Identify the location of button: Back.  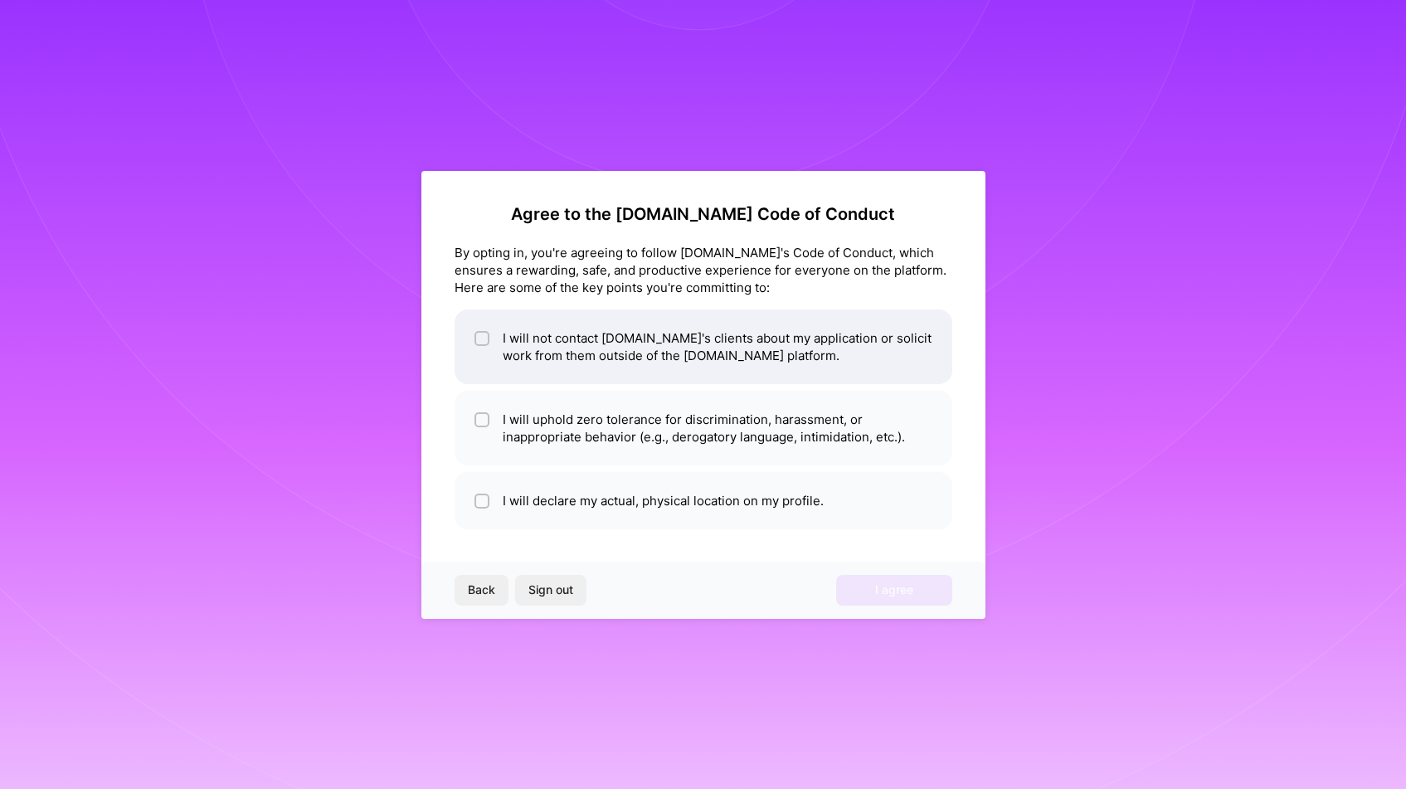
(481, 590).